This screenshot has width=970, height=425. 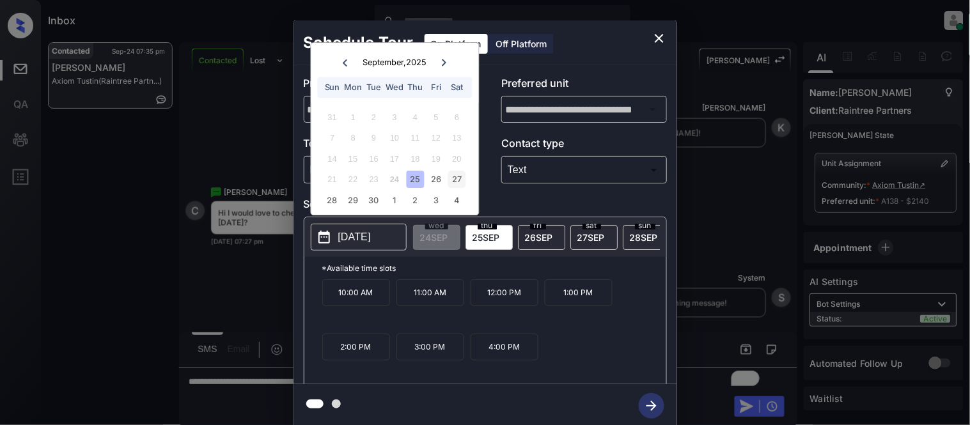 What do you see at coordinates (373, 117) in the screenshot?
I see `div: Not available Tuesday, September 2nd, 2025` at bounding box center [373, 117].